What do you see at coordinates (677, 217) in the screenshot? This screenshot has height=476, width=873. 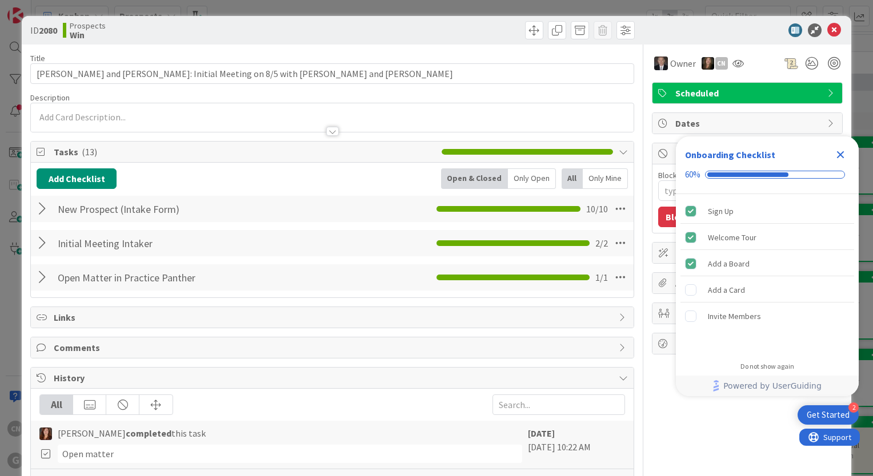 I see `button: Block` at bounding box center [677, 217].